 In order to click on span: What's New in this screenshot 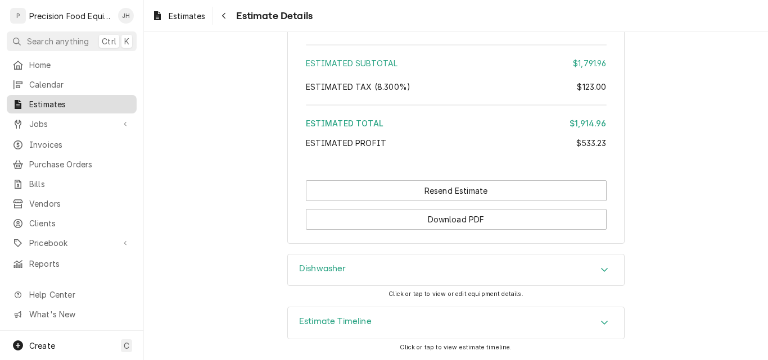, I will do `click(79, 314)`.